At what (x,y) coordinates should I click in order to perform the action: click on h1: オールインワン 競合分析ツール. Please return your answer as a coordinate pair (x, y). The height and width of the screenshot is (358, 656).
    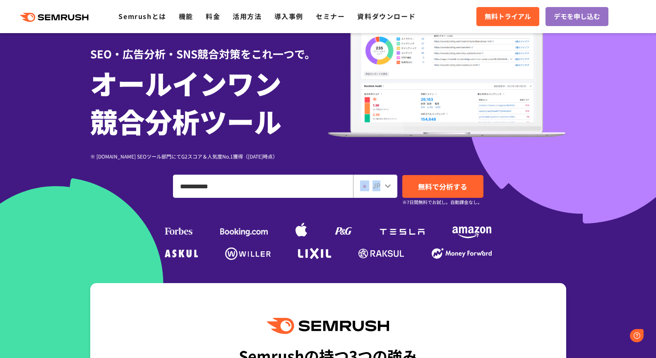
    Looking at the image, I should click on (209, 102).